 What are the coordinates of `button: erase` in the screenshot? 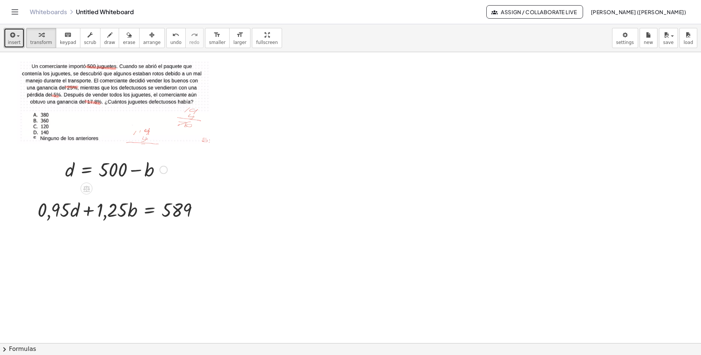 It's located at (129, 38).